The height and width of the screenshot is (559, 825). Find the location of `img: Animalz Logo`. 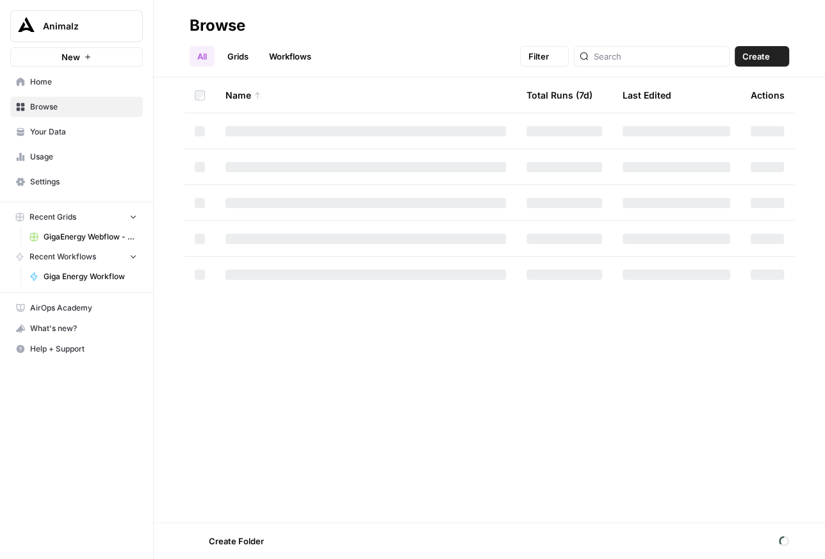

img: Animalz Logo is located at coordinates (26, 26).